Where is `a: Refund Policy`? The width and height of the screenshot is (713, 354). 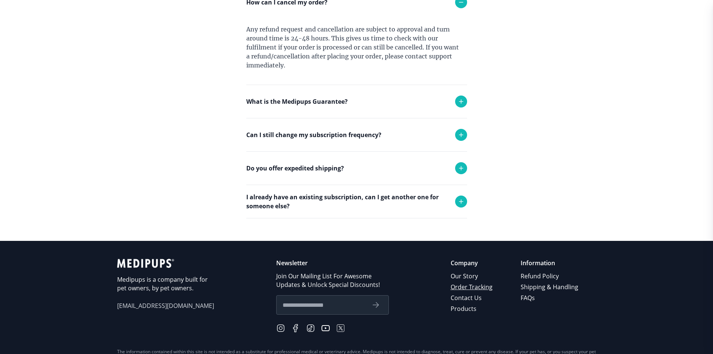 a: Refund Policy is located at coordinates (550, 276).